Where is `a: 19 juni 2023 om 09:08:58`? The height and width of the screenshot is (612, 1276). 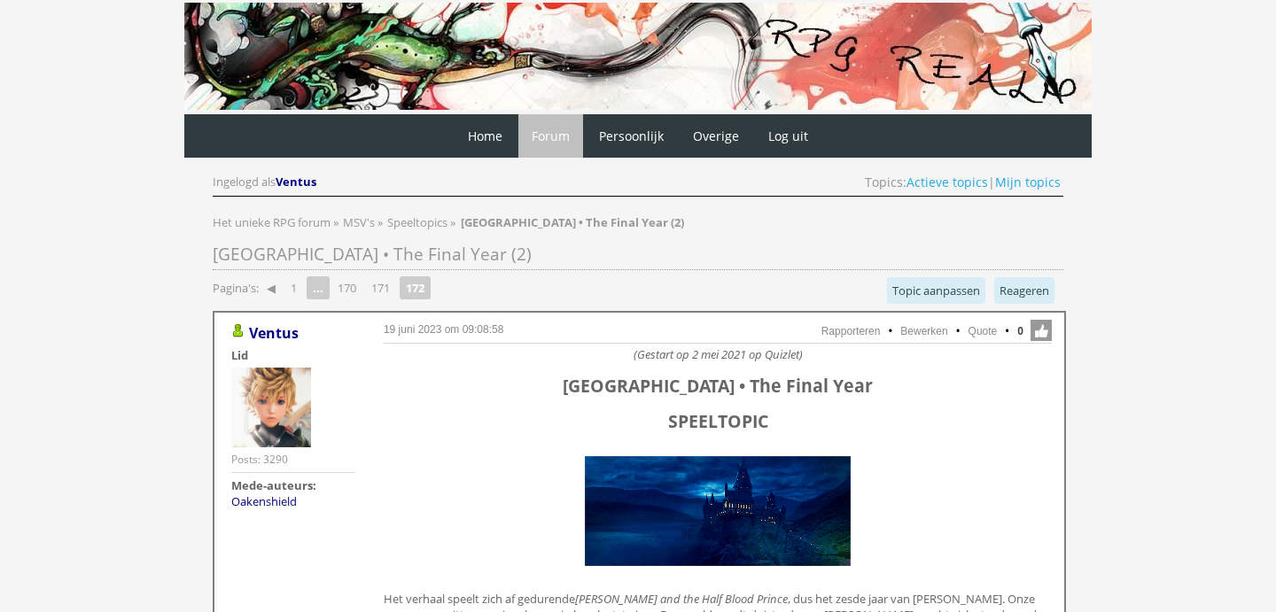 a: 19 juni 2023 om 09:08:58 is located at coordinates (443, 330).